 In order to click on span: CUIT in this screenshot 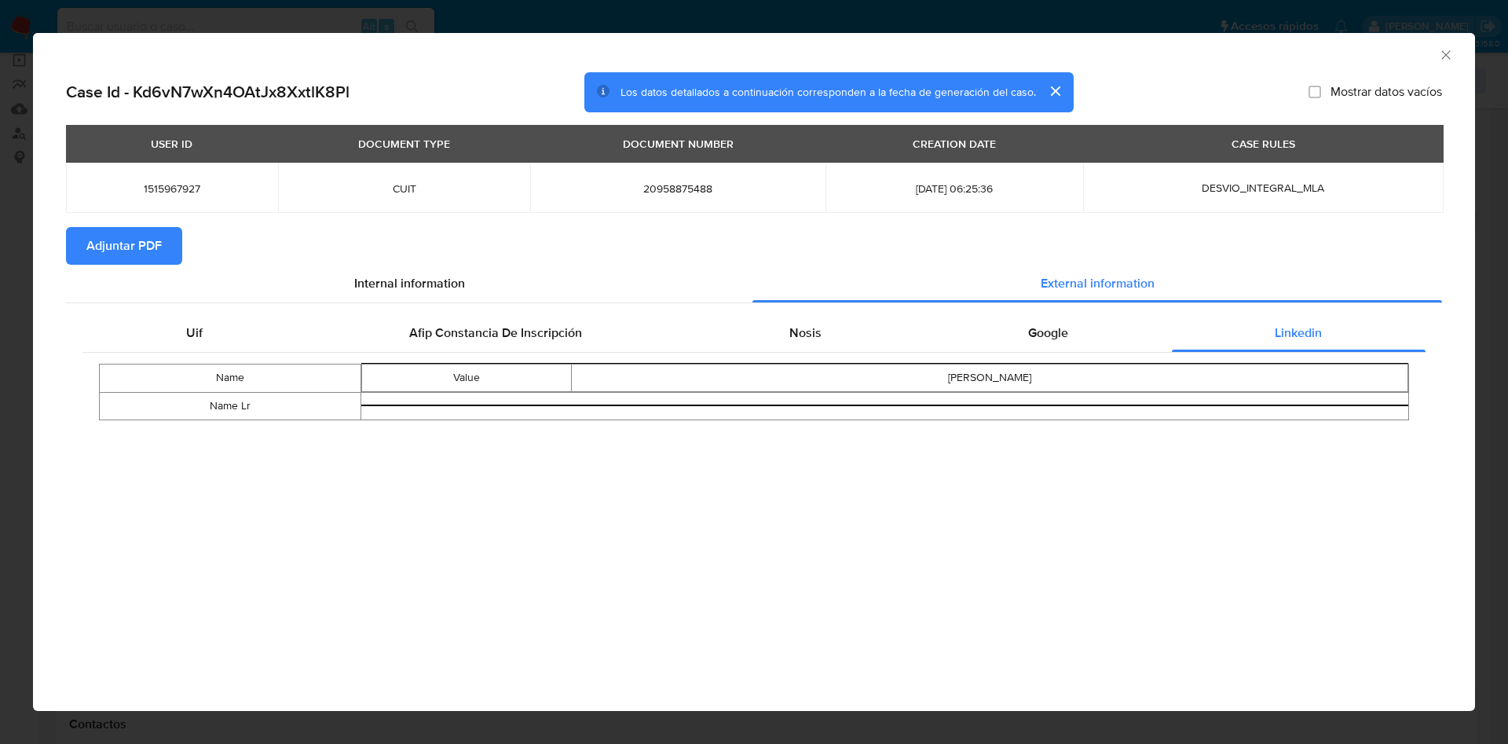, I will do `click(404, 188)`.